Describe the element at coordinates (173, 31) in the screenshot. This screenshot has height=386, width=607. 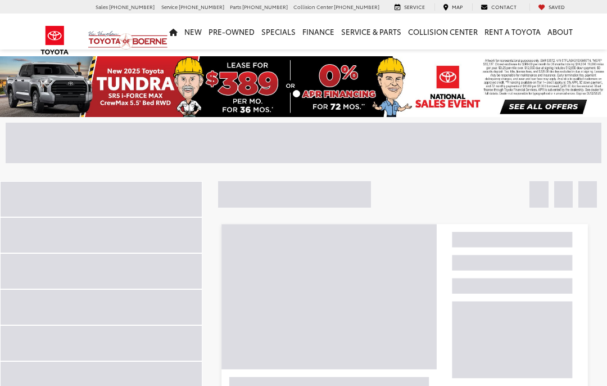
I see `a: Home` at that location.